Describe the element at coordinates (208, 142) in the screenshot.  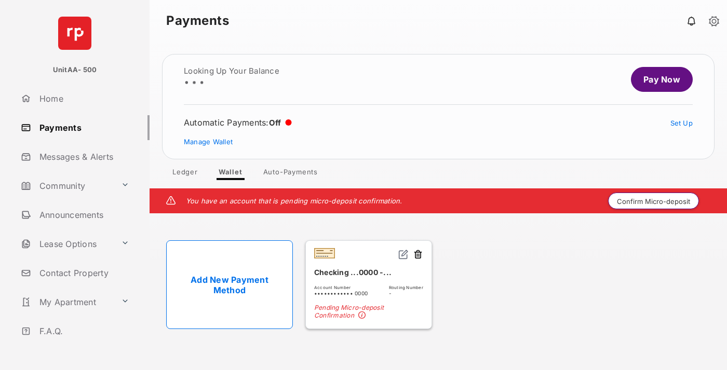
I see `a: Manage Wallet` at that location.